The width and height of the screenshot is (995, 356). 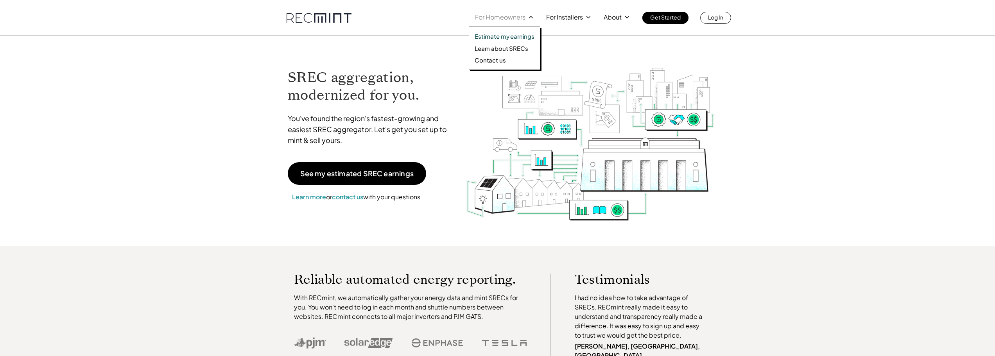 I want to click on p: About, so click(x=613, y=17).